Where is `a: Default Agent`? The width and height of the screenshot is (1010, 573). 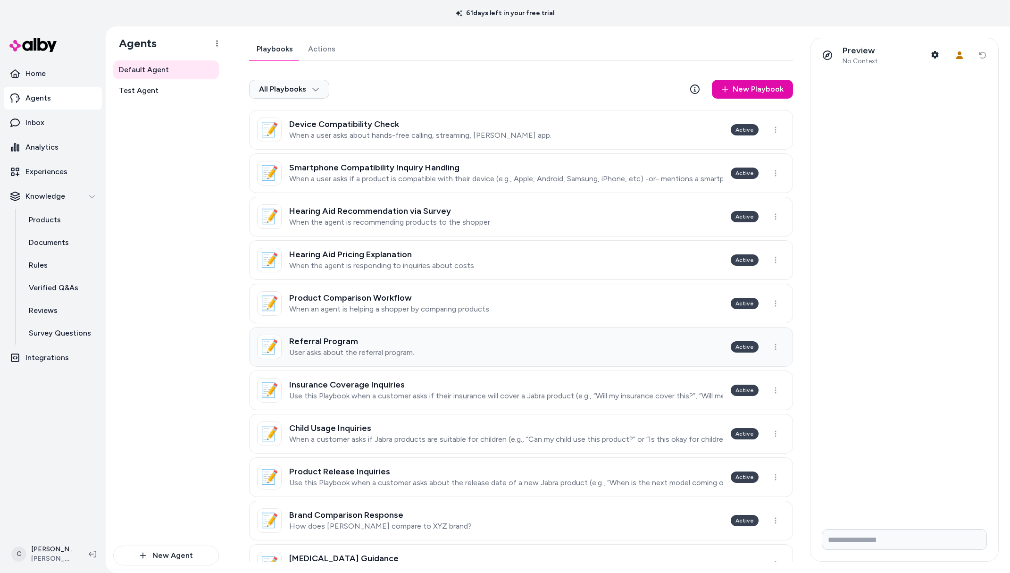 a: Default Agent is located at coordinates (166, 70).